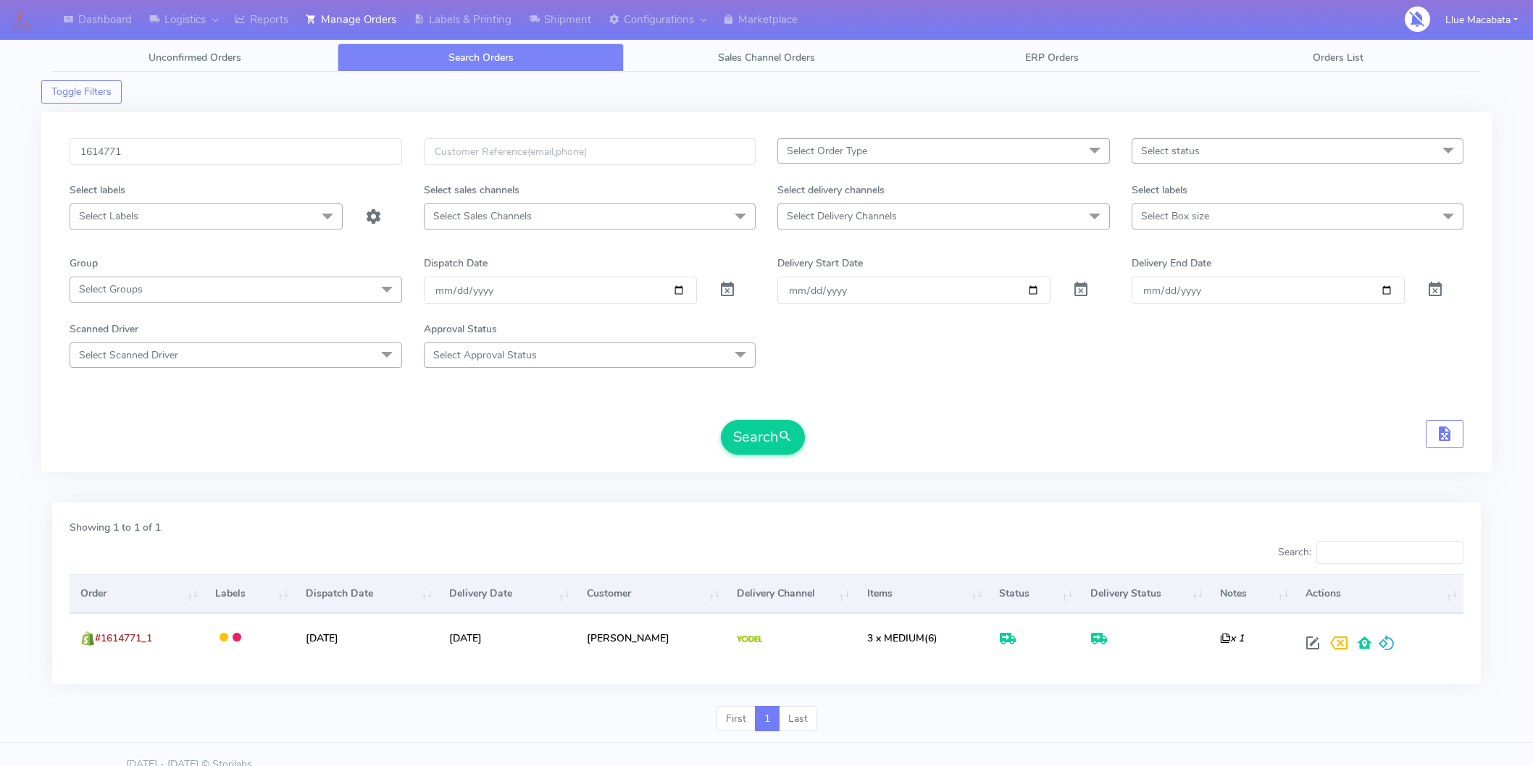  Describe the element at coordinates (1378, 594) in the screenshot. I see `th: Actions: activate to sort column ascending` at that location.